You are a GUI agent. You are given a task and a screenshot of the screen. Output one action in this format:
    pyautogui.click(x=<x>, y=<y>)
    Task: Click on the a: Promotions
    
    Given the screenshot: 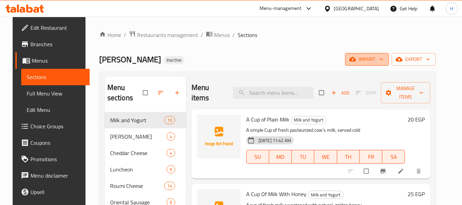 What is the action you would take?
    pyautogui.click(x=53, y=159)
    